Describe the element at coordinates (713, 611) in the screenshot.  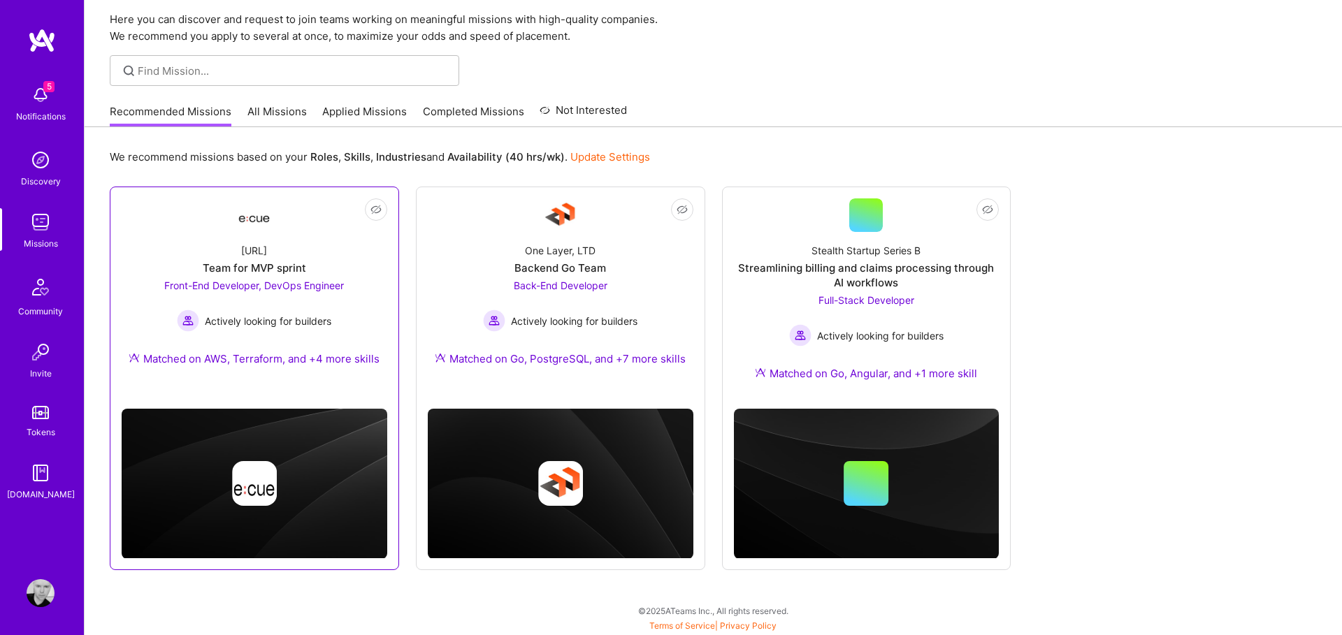
I see `div: © 2025 ATeams Inc., All rights reserved.` at that location.